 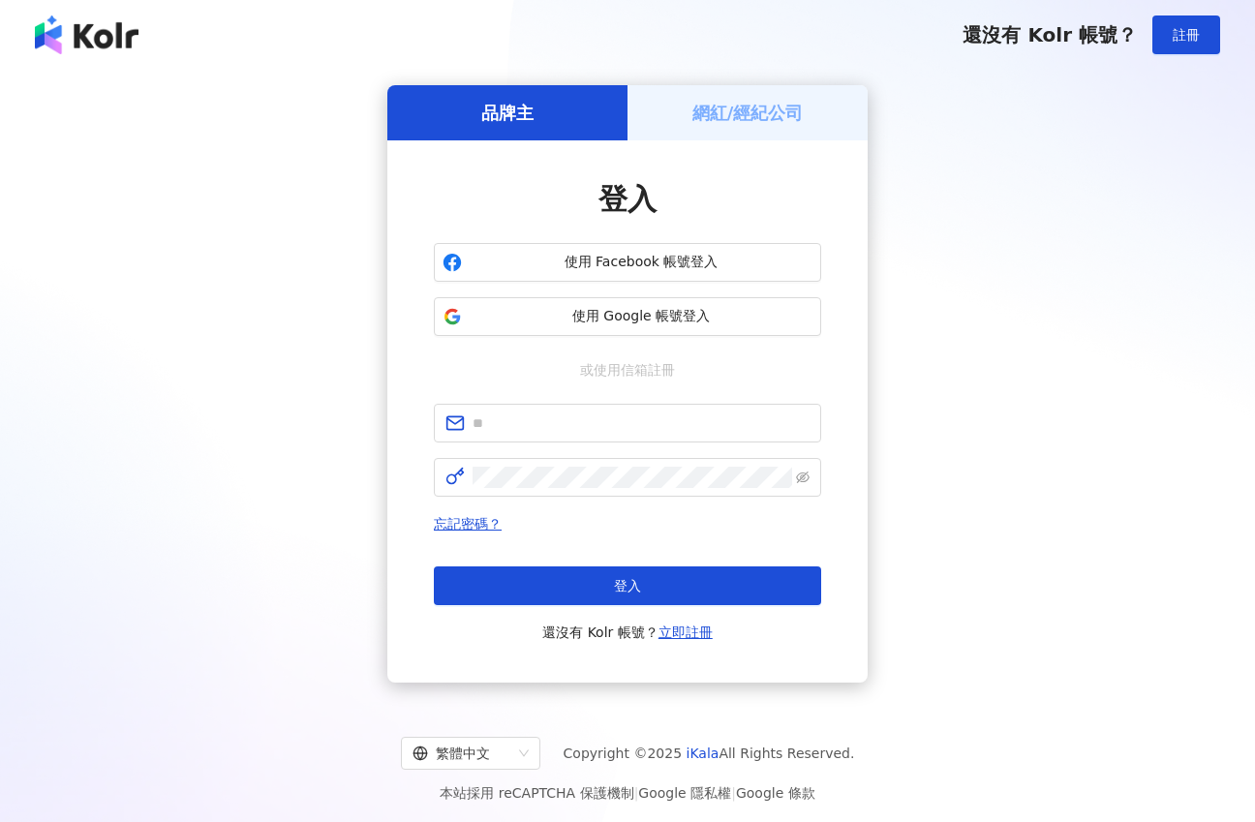 What do you see at coordinates (703, 753) in the screenshot?
I see `a: iKala` at bounding box center [703, 753].